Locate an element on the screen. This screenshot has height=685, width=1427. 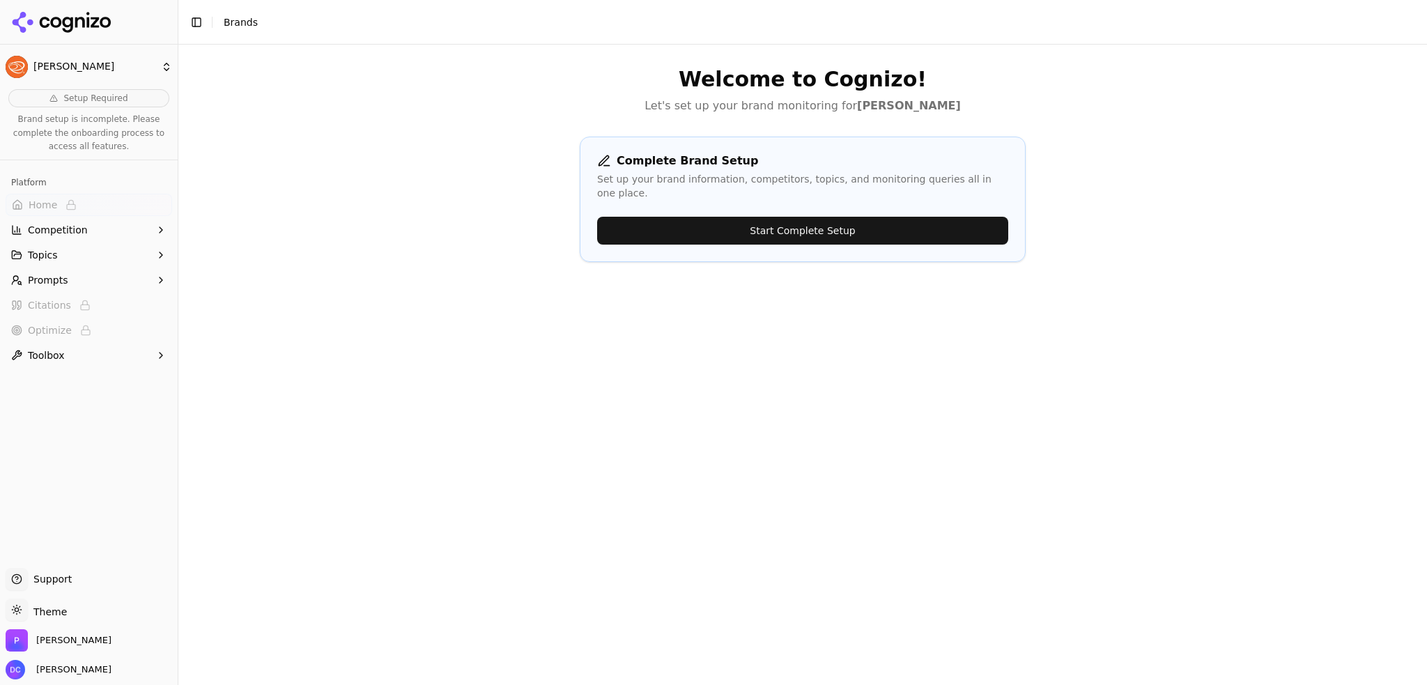
div: Platform is located at coordinates (89, 183).